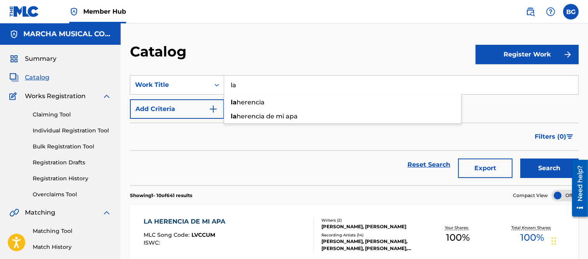  Describe the element at coordinates (250, 102) in the screenshot. I see `span: herencia` at that location.